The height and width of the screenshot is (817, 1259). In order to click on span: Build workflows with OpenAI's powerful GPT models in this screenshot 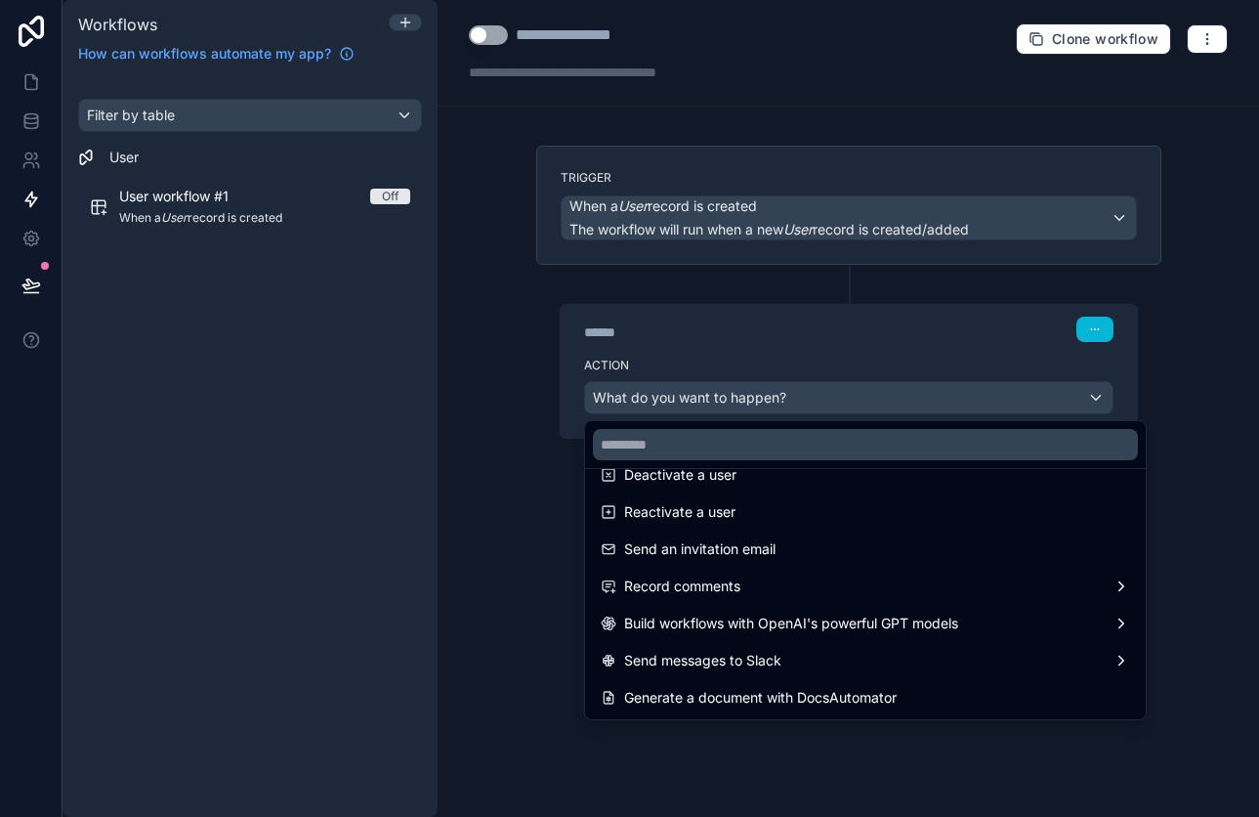, I will do `click(791, 623)`.